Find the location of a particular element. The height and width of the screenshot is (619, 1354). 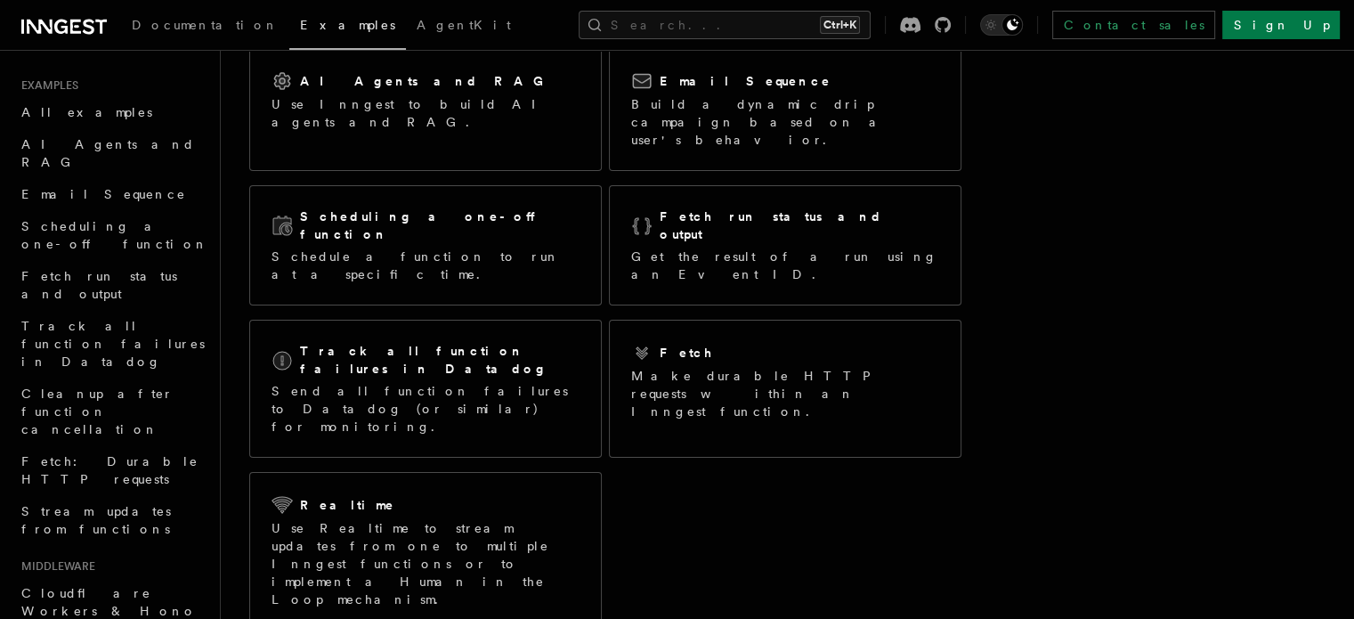

span: Fetch run status and output is located at coordinates (99, 285).